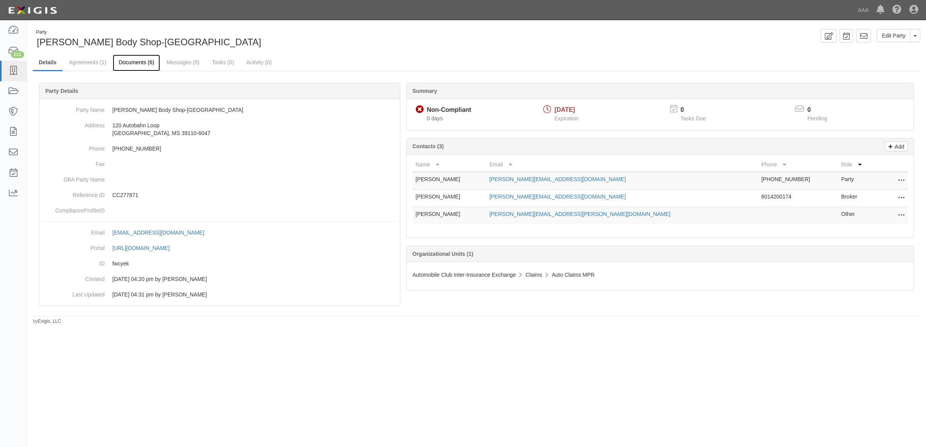  What do you see at coordinates (220, 264) in the screenshot?
I see `dd: fwcyek` at bounding box center [220, 264].